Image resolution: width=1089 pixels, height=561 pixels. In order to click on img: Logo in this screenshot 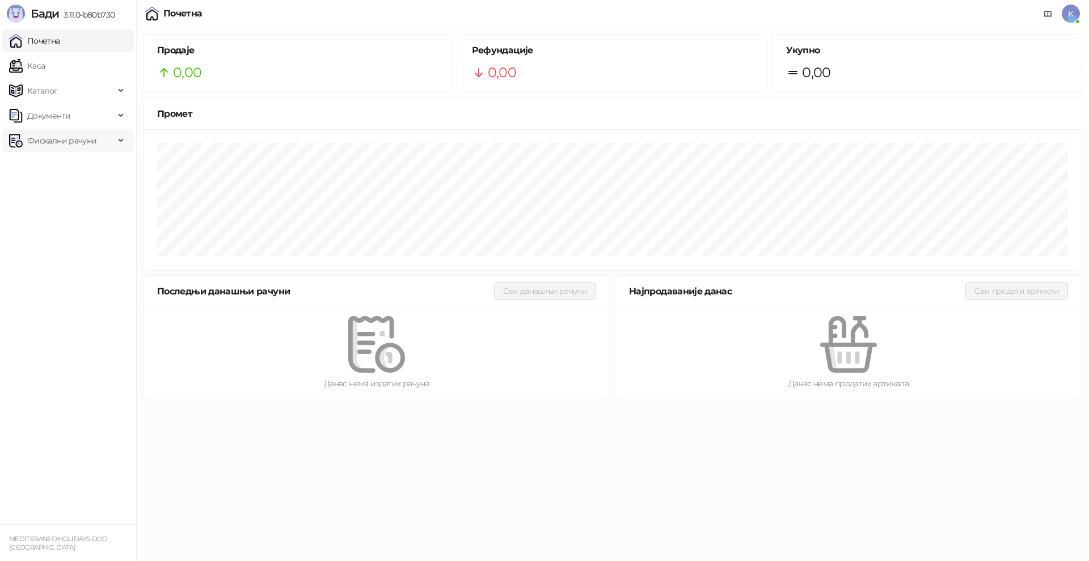, I will do `click(16, 14)`.